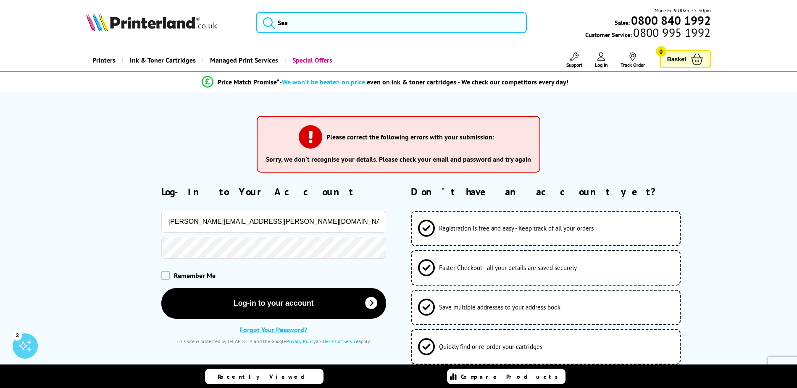 The image size is (797, 388). I want to click on a: Managed Print Services, so click(243, 60).